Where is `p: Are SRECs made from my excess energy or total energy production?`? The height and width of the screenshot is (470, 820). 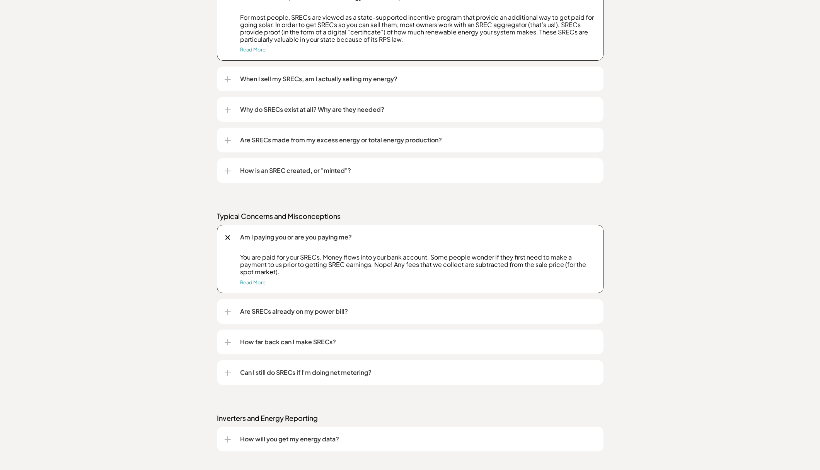 p: Are SRECs made from my excess energy or total energy production? is located at coordinates (418, 140).